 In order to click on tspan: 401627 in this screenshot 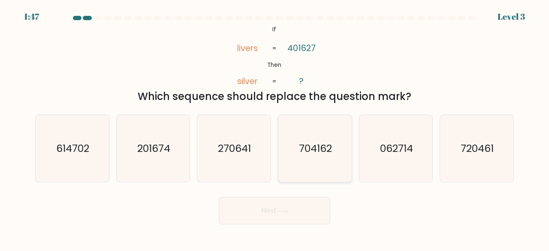, I will do `click(302, 48)`.